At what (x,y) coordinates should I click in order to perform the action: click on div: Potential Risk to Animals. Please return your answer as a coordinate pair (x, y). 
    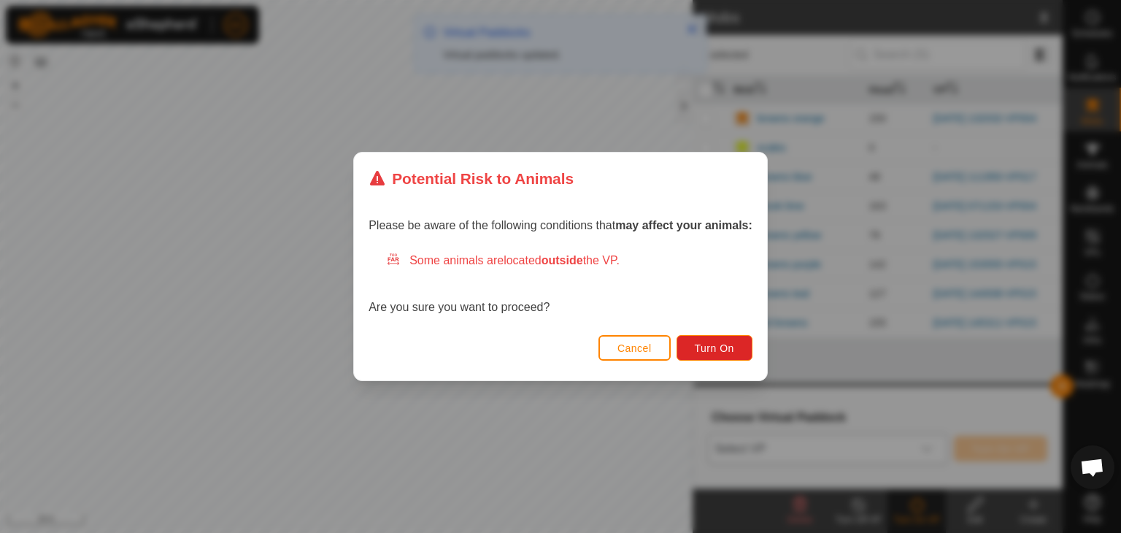
    Looking at the image, I should click on (471, 178).